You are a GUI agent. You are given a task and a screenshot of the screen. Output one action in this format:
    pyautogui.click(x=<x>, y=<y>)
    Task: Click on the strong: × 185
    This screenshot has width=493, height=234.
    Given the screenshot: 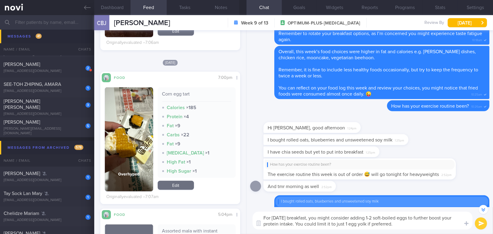 What is the action you would take?
    pyautogui.click(x=192, y=108)
    